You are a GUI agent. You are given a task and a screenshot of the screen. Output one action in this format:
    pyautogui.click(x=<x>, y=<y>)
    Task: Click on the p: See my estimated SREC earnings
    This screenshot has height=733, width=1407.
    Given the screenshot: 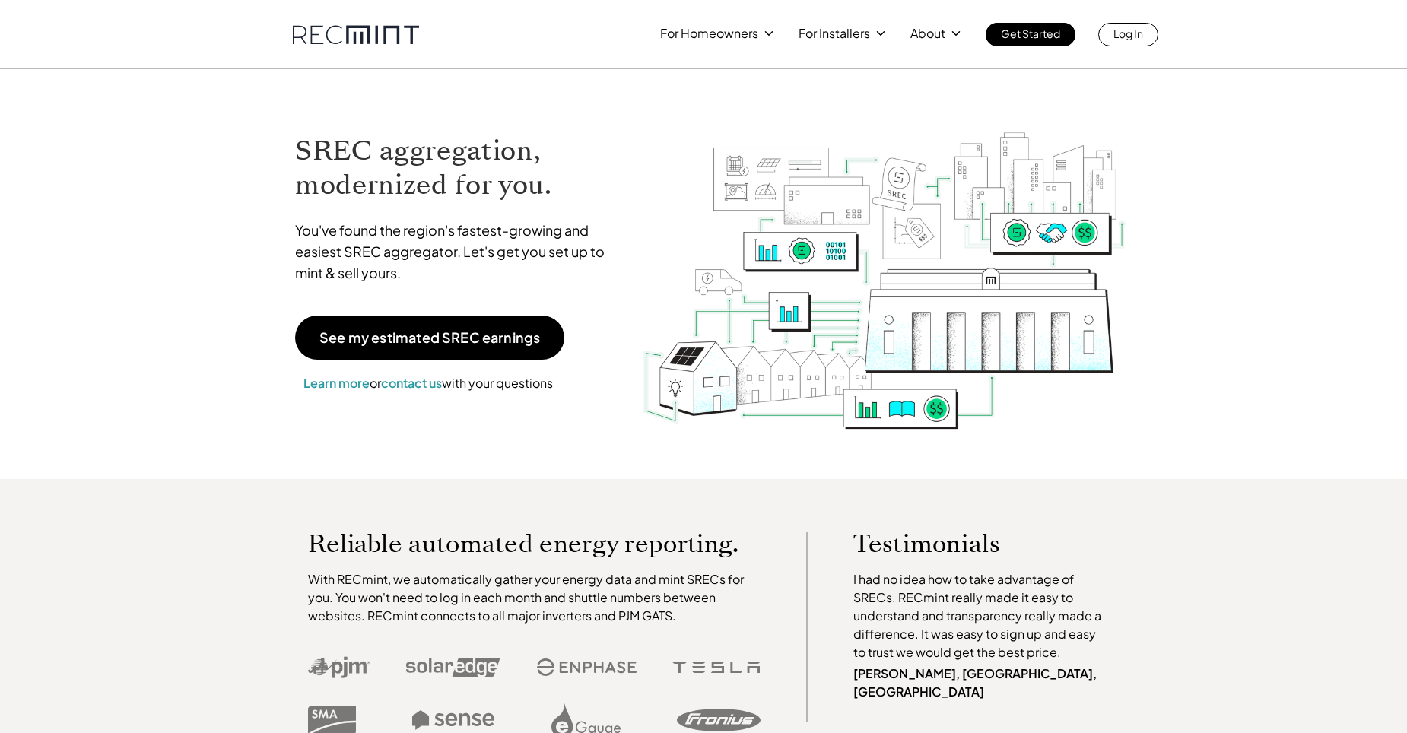 What is the action you would take?
    pyautogui.click(x=430, y=338)
    